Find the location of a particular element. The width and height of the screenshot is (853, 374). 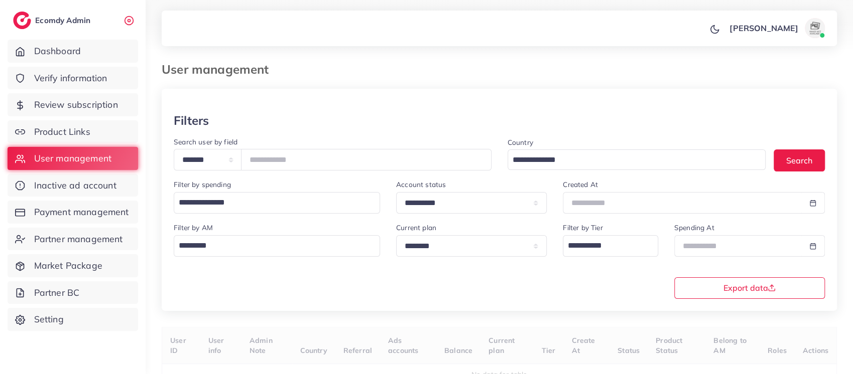

label: Filter by Tier is located at coordinates (582, 228).